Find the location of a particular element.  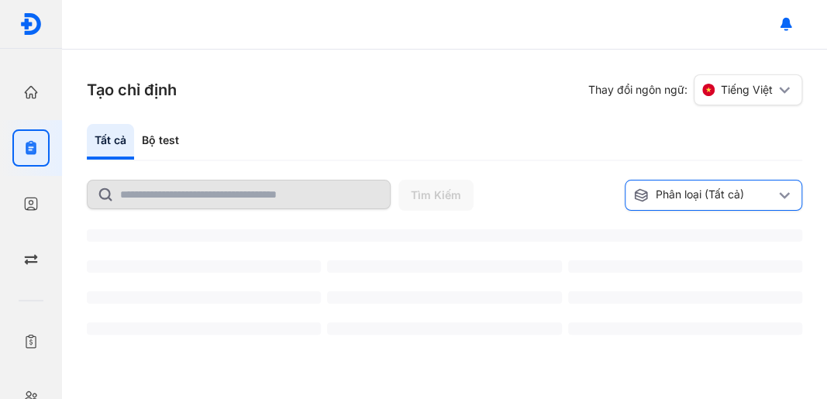

button: Tìm Kiếm is located at coordinates (436, 195).